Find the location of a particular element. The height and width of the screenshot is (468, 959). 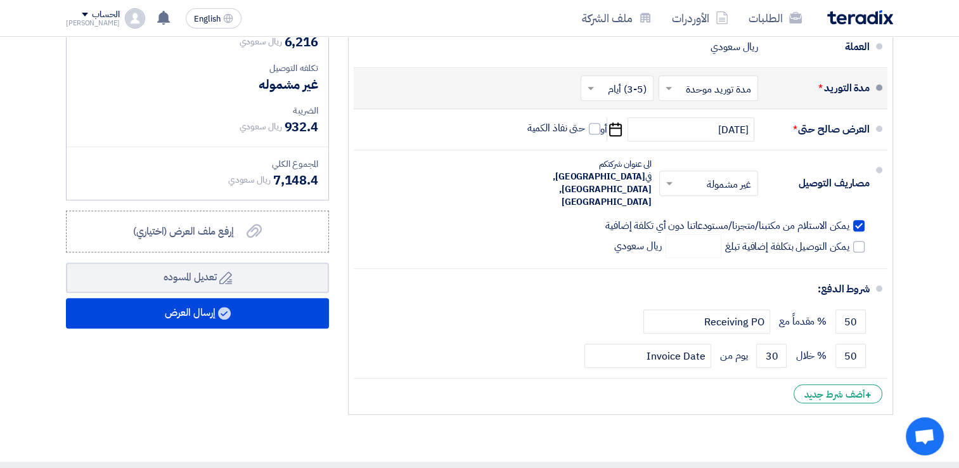

span: يمكن التوصيل بتكلفة إضافية تبلغ is located at coordinates (788, 247).